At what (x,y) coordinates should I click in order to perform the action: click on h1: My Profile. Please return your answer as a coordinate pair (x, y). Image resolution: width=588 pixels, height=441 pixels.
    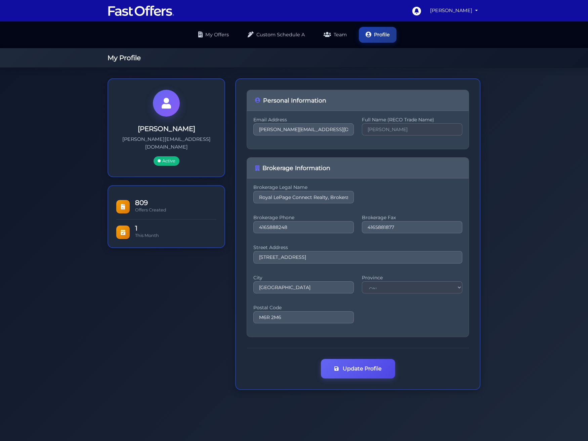
    Looking at the image, I should click on (294, 58).